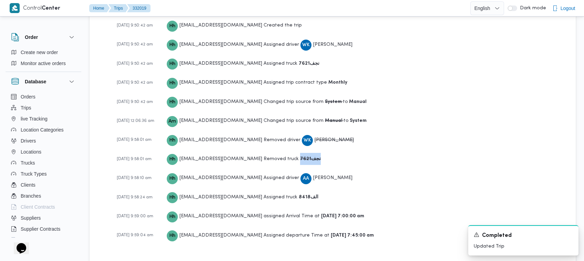 The image size is (584, 261). I want to click on div: Abadalamunam Ahmad Ali Alnajar, so click(306, 179).